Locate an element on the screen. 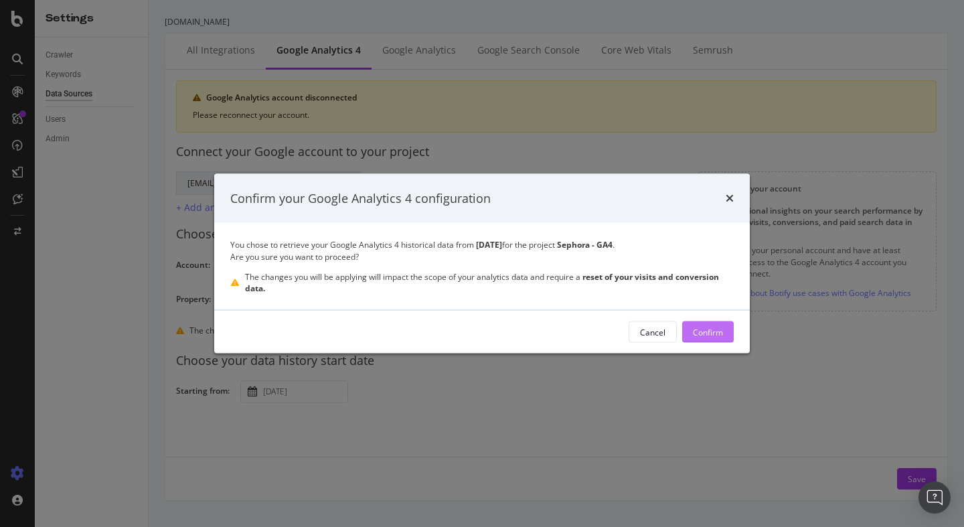  div: Confirm is located at coordinates (708, 331).